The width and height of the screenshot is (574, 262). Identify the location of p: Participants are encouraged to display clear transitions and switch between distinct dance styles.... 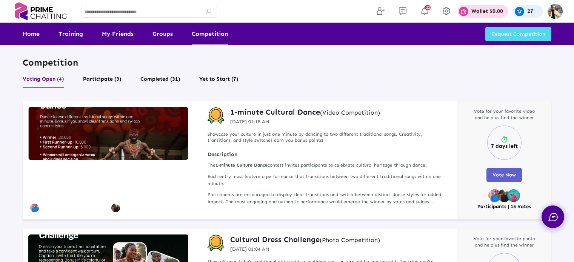
(327, 199).